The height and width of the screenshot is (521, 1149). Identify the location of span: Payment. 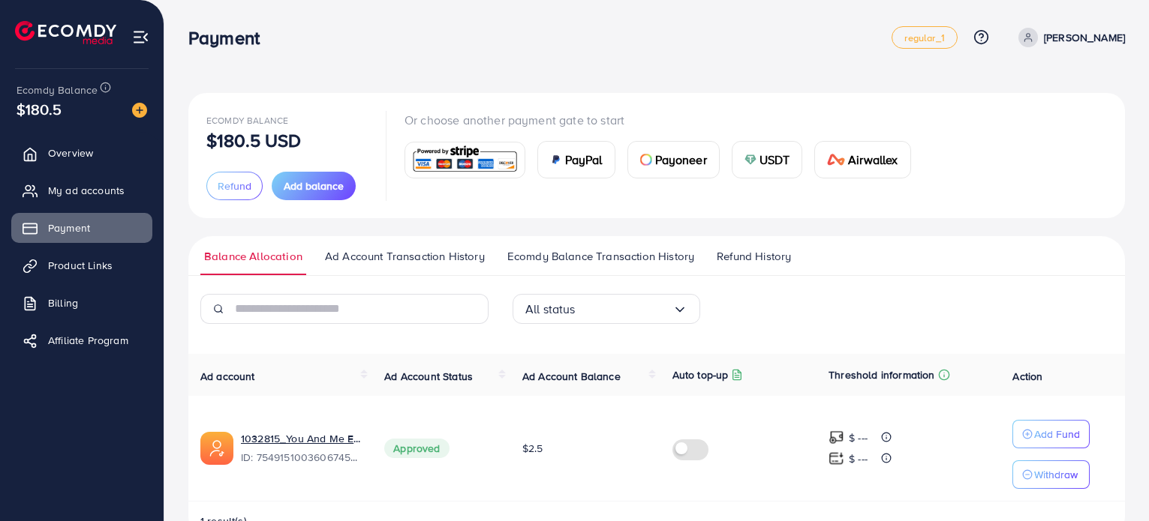
(69, 228).